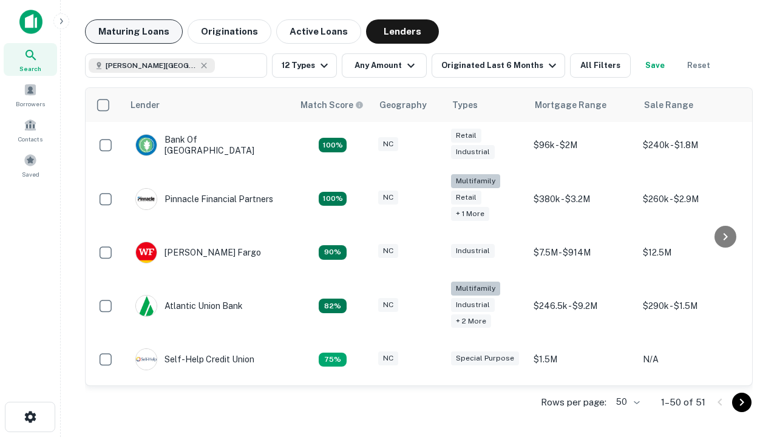  What do you see at coordinates (582, 306) in the screenshot?
I see `td: $246.5k - $9.2M` at bounding box center [582, 306].